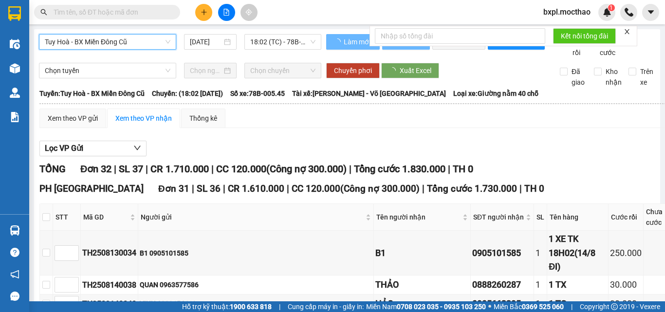  What do you see at coordinates (584, 36) in the screenshot?
I see `button: Kết nối tổng đài` at bounding box center [584, 36].